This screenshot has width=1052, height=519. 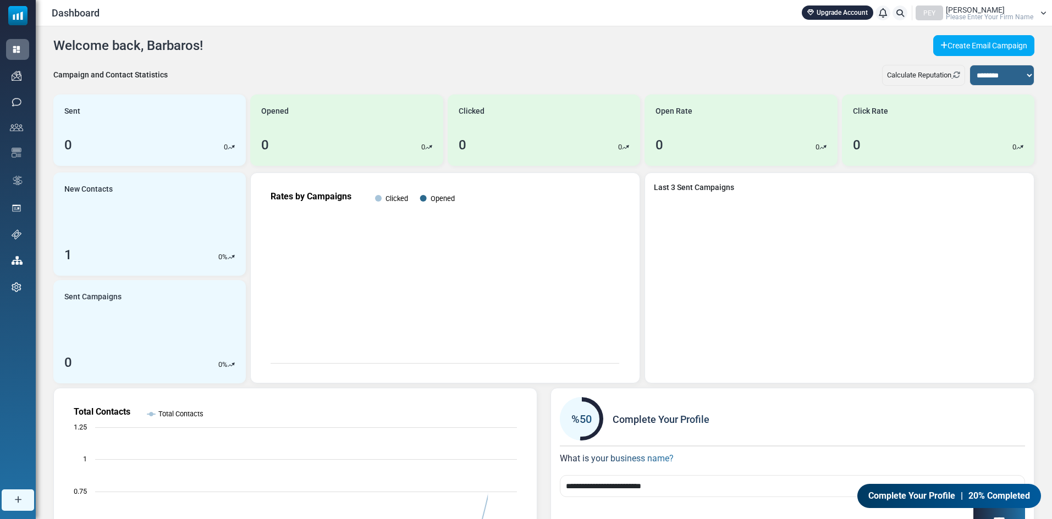 What do you see at coordinates (75, 13) in the screenshot?
I see `span: Dashboard` at bounding box center [75, 13].